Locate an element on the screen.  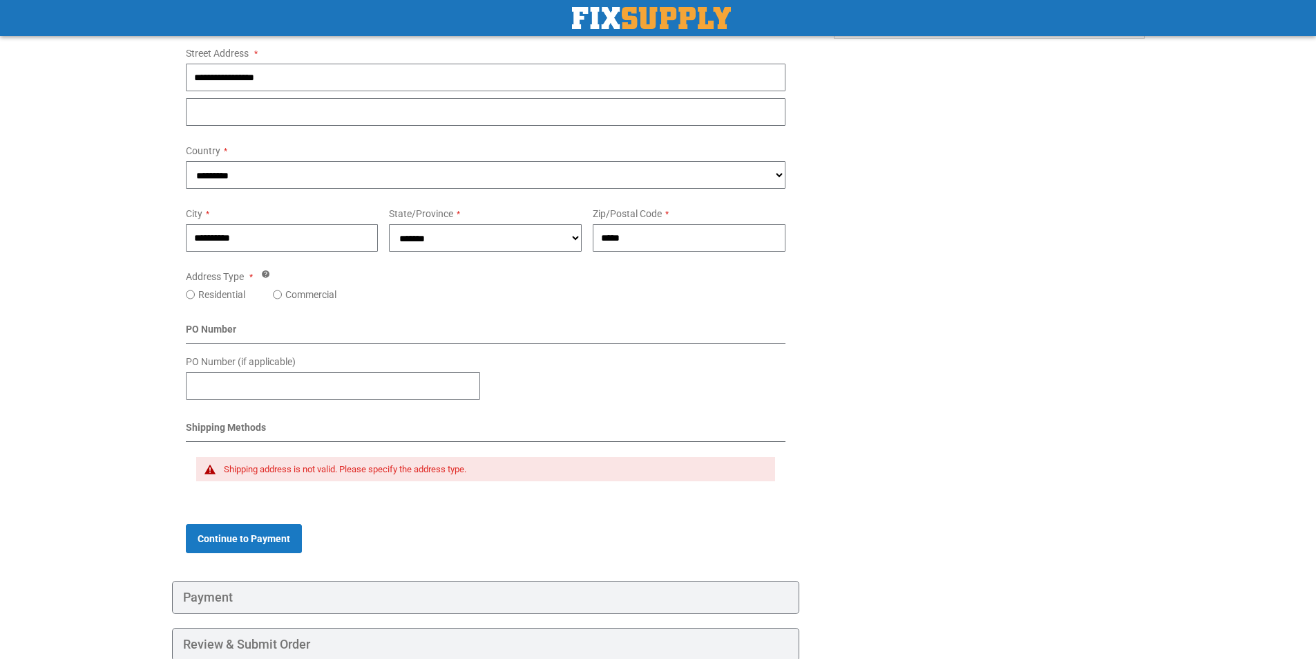
img: Fix Industrial Supply is located at coordinates (652, 18).